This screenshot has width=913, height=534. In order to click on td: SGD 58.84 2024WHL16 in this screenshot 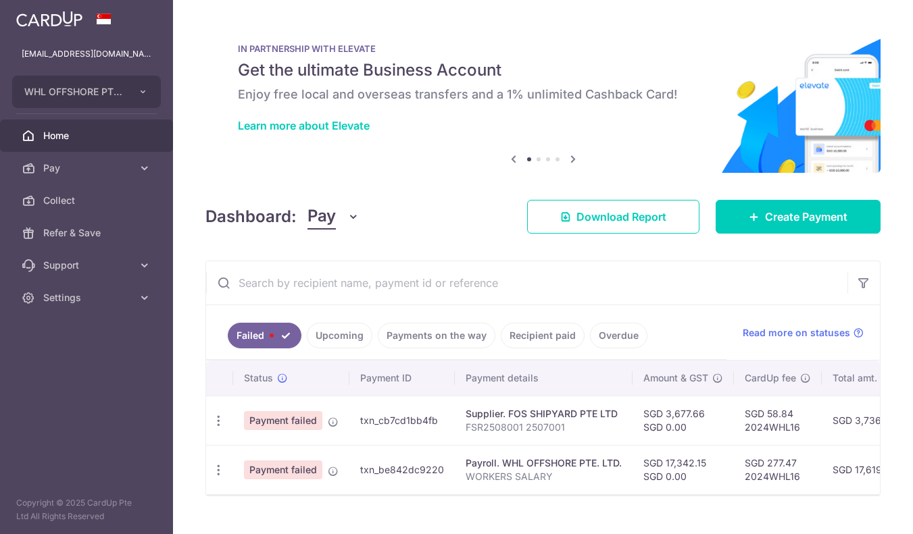, I will do `click(778, 420)`.